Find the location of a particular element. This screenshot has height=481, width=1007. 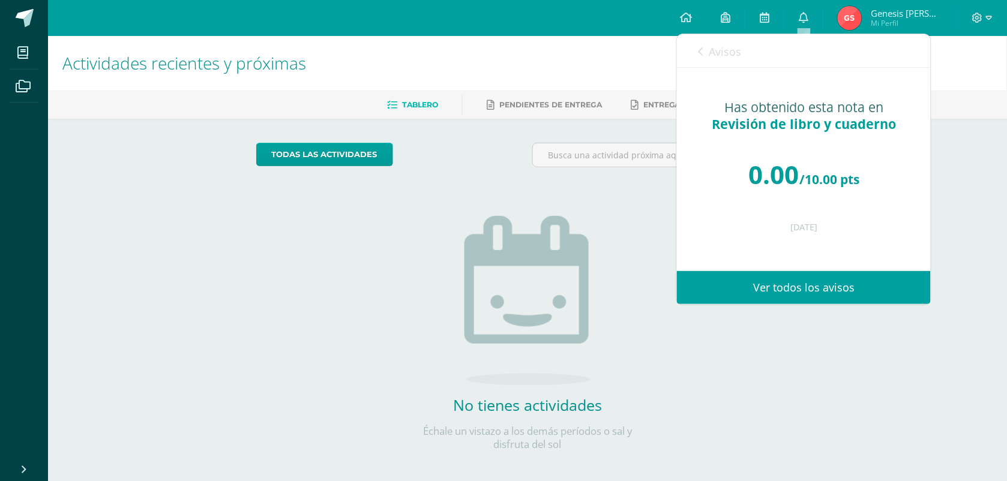

a: Entregadas is located at coordinates (664, 105).